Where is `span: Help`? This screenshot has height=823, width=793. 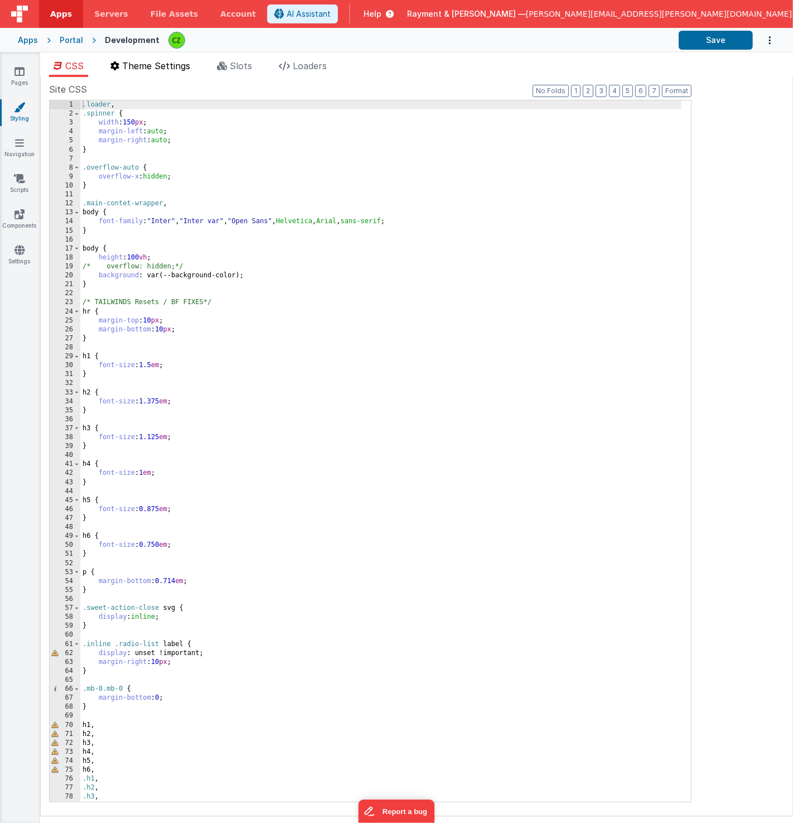
span: Help is located at coordinates (373, 14).